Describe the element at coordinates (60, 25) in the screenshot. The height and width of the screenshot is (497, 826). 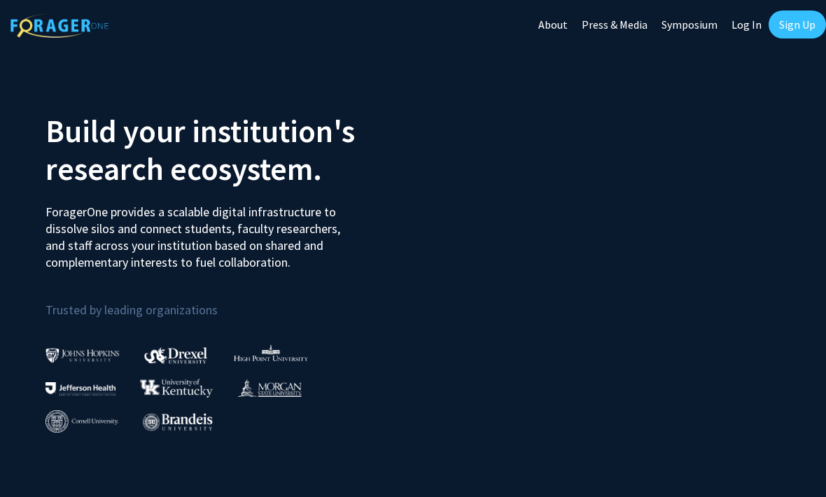
I see `img: ForagerOne Logo` at that location.